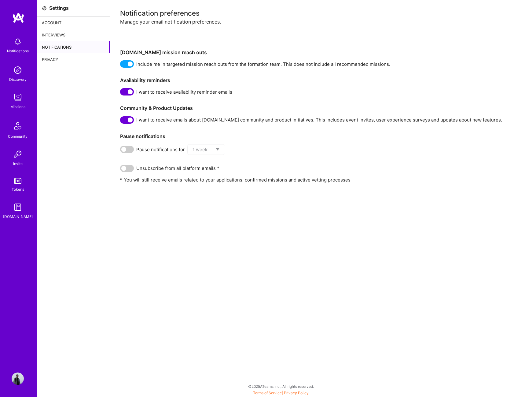 The height and width of the screenshot is (397, 525). What do you see at coordinates (73, 23) in the screenshot?
I see `div: Account` at bounding box center [73, 23].